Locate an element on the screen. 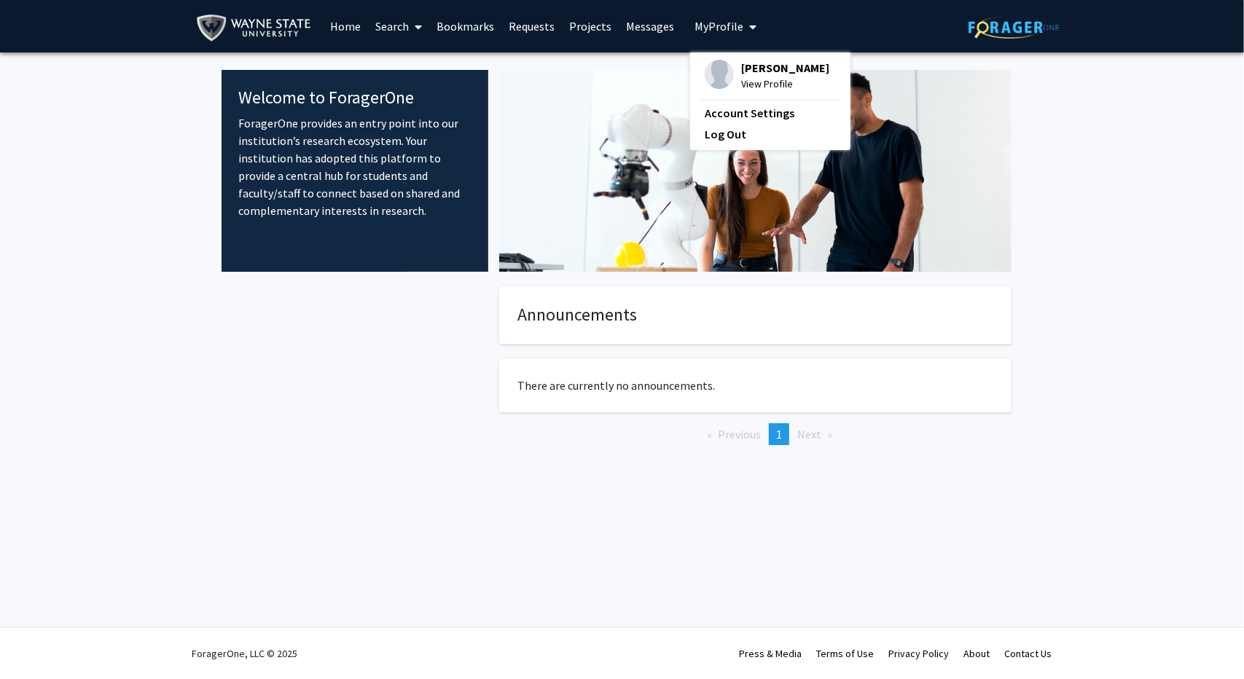 This screenshot has height=679, width=1244. h4: Welcome to ForagerOne is located at coordinates (355, 98).